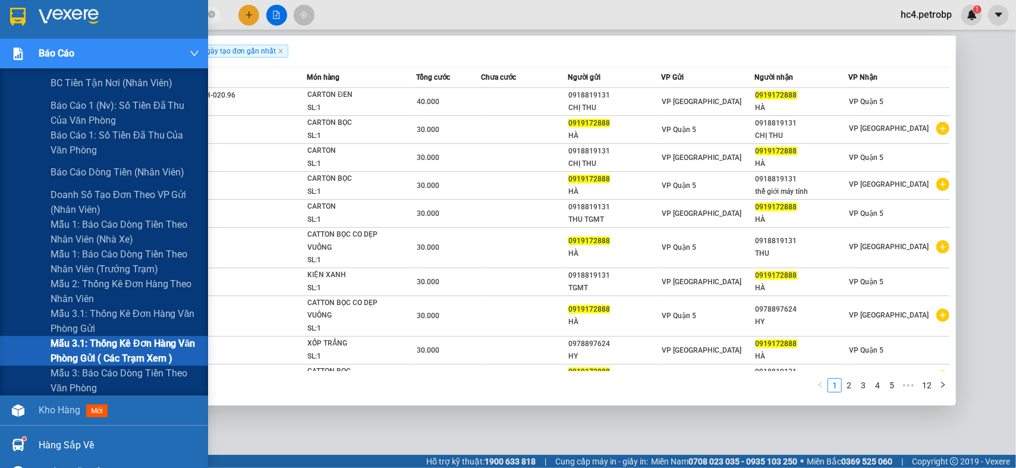 The image size is (1016, 468). I want to click on div: KIỆN XANH, so click(352, 275).